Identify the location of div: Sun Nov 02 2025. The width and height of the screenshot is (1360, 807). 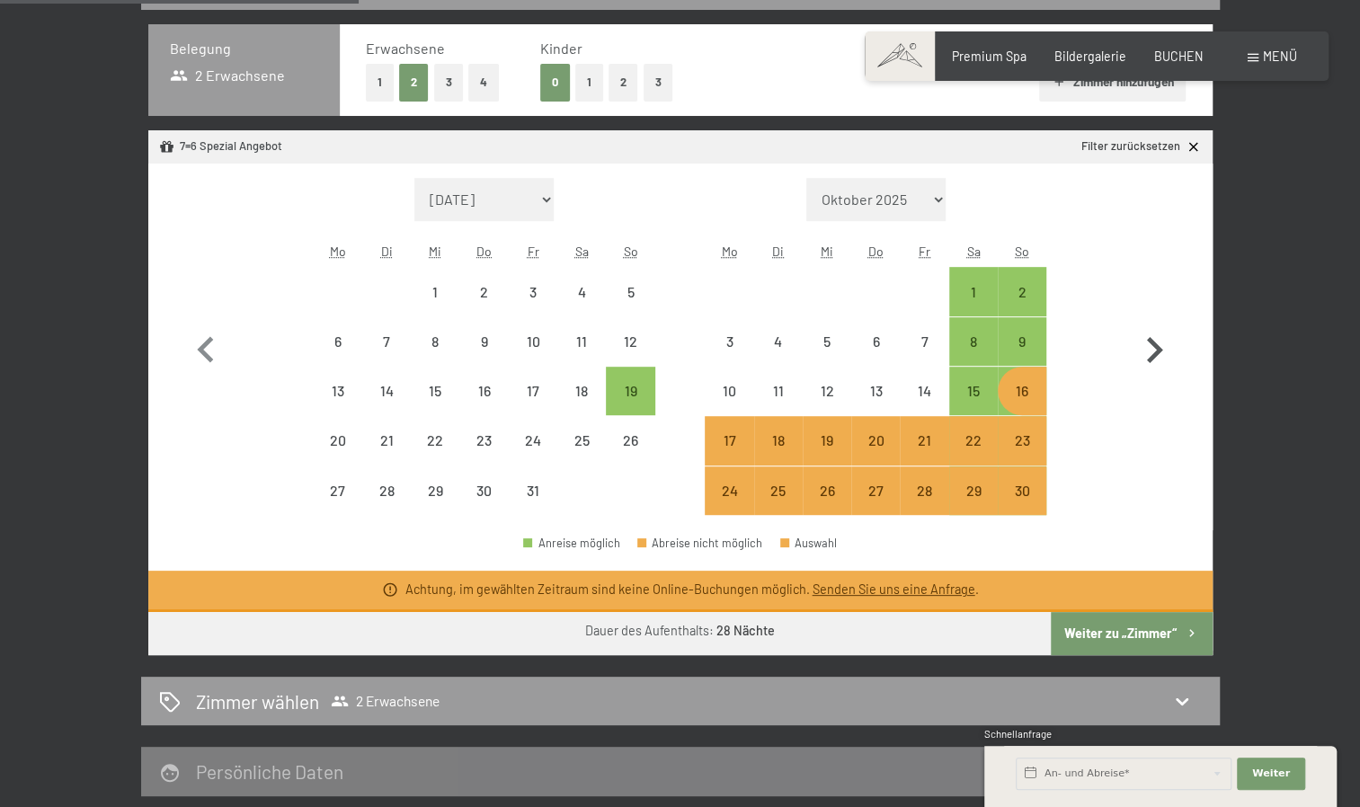
(1022, 291).